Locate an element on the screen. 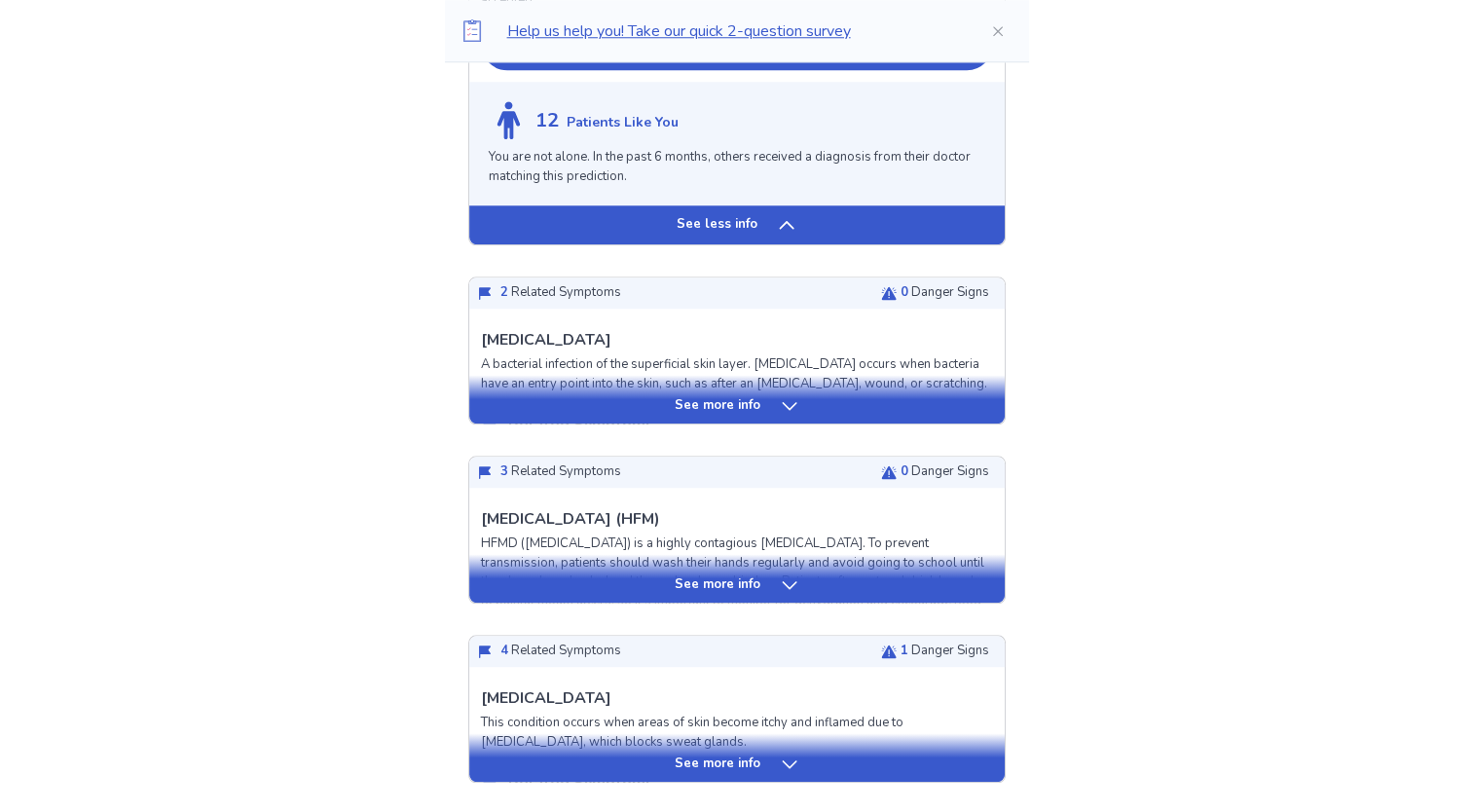 This screenshot has width=1473, height=812. span: 1 is located at coordinates (904, 650).